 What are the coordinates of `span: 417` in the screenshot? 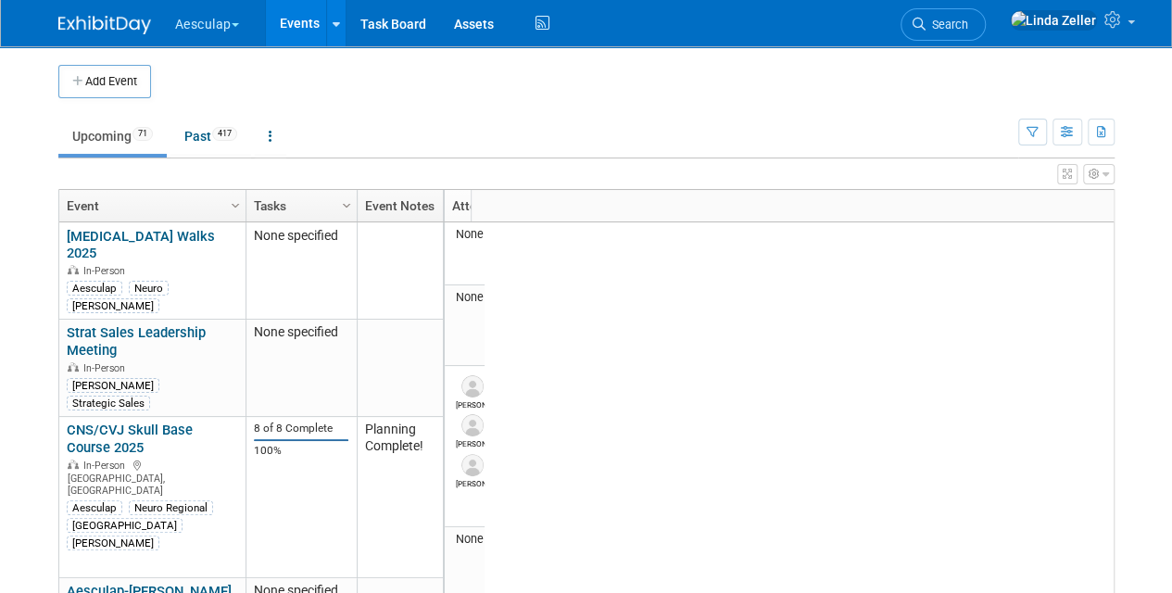 It's located at (224, 133).